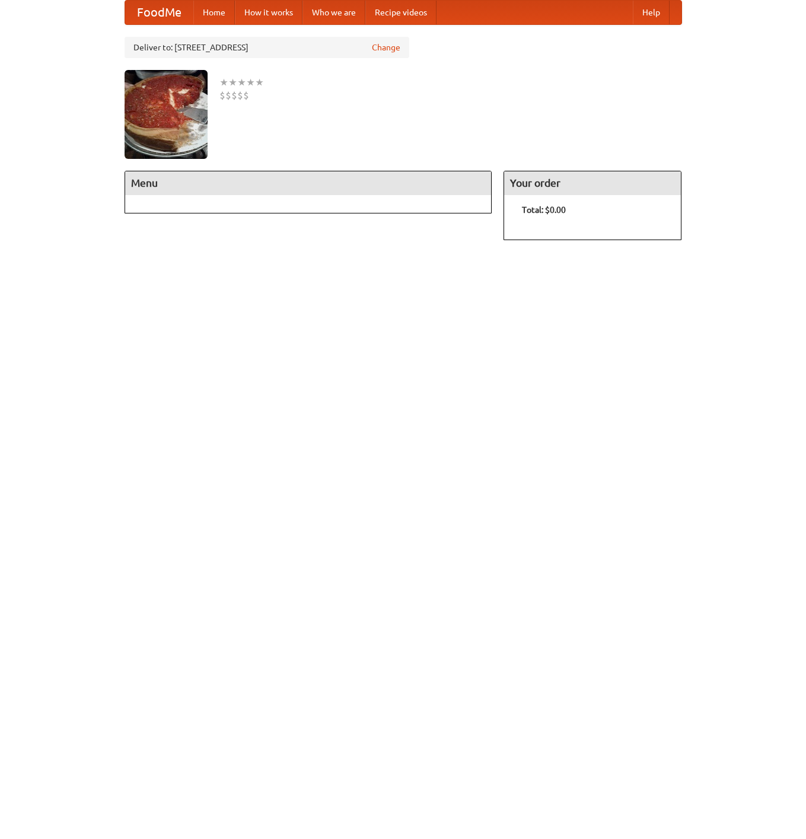  I want to click on a: Change, so click(386, 47).